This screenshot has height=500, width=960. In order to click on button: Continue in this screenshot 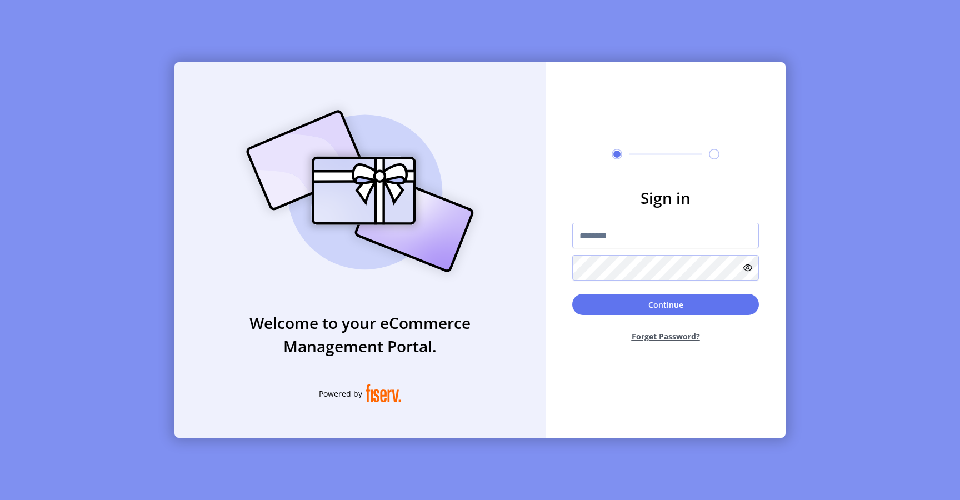, I will do `click(665, 304)`.